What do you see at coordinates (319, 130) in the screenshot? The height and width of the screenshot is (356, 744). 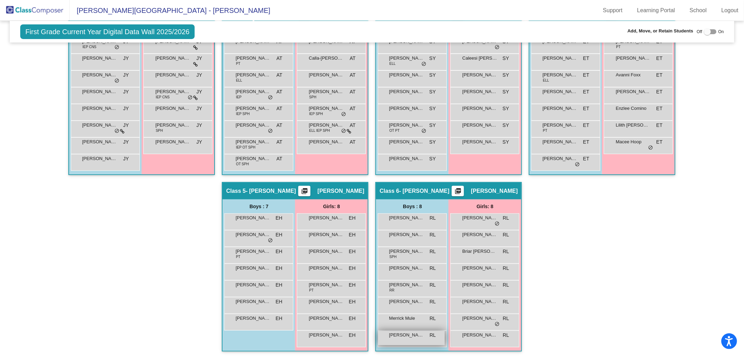 I see `span: ELL IEP SPH` at bounding box center [319, 130].